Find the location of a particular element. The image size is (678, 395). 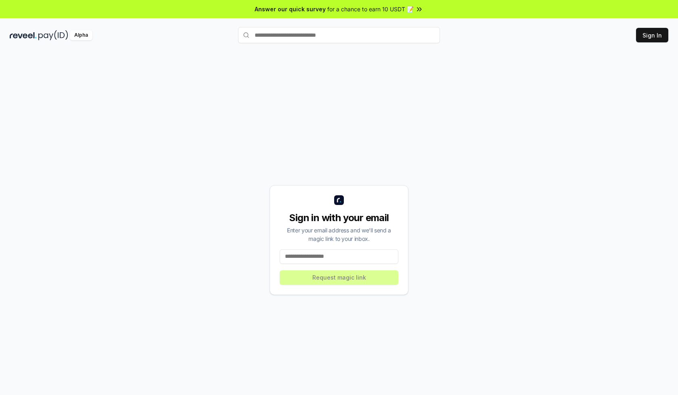

img: pay_id is located at coordinates (53, 35).